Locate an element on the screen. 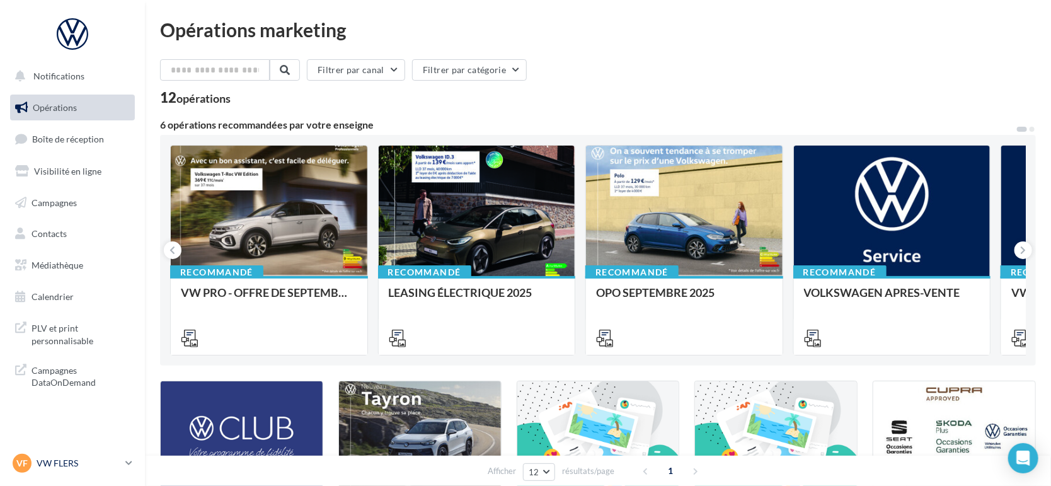 This screenshot has height=486, width=1051. span: Afficher is located at coordinates (502, 471).